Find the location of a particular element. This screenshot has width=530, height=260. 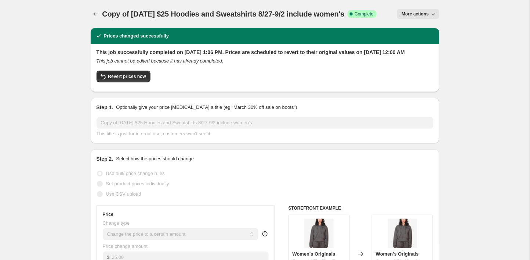

span: Use CSV upload is located at coordinates (124, 194).